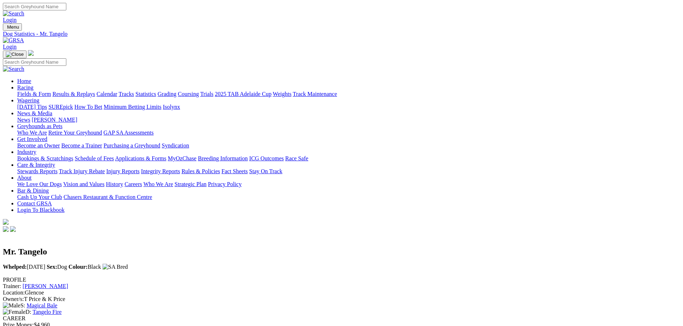  I want to click on a: 2025 TAB Adelaide Cup, so click(243, 94).